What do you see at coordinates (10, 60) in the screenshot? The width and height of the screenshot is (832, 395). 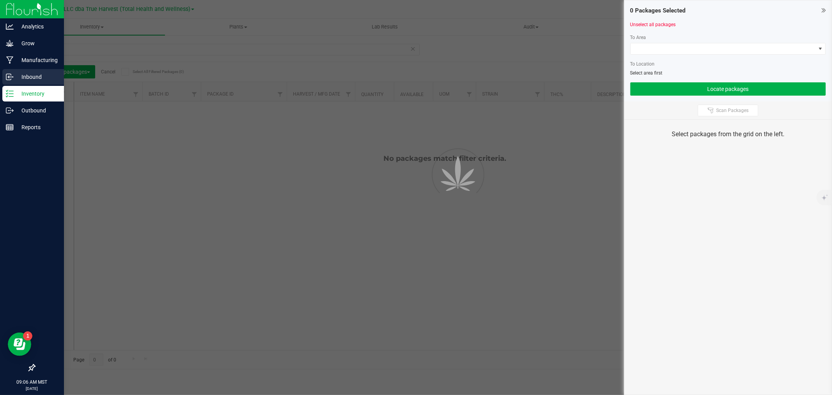 I see `inline-svg: Manufacturing` at bounding box center [10, 60].